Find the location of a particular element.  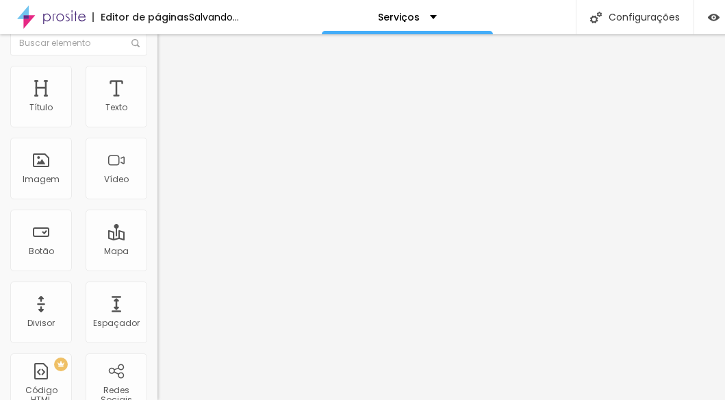

input: Buscar elemento is located at coordinates (79, 43).